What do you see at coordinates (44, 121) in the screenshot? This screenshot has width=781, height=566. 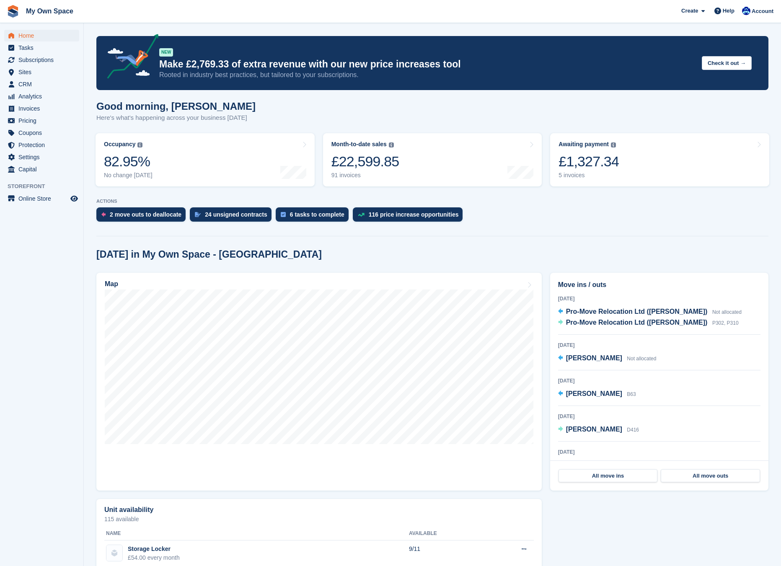 I see `span: Pricing` at bounding box center [44, 121].